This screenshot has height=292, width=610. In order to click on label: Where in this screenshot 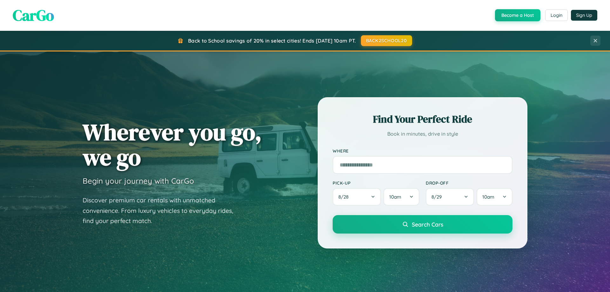, I will do `click(423, 151)`.